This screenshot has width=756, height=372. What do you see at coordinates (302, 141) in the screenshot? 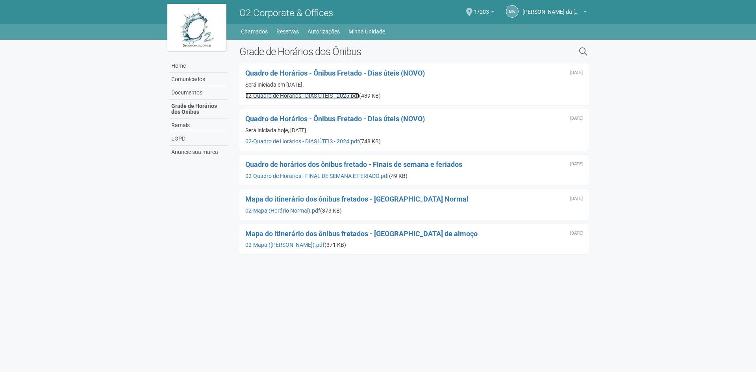
I see `a: 02-Quadro de Horários - DIAS ÚTEIS - 2024.pdf` at bounding box center [302, 141].